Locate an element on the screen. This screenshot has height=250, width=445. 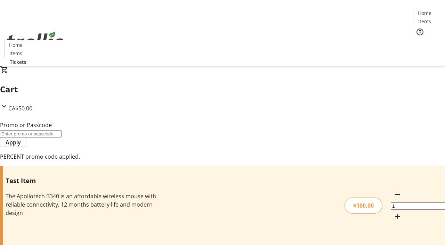
div: $100.00 is located at coordinates (363, 206).